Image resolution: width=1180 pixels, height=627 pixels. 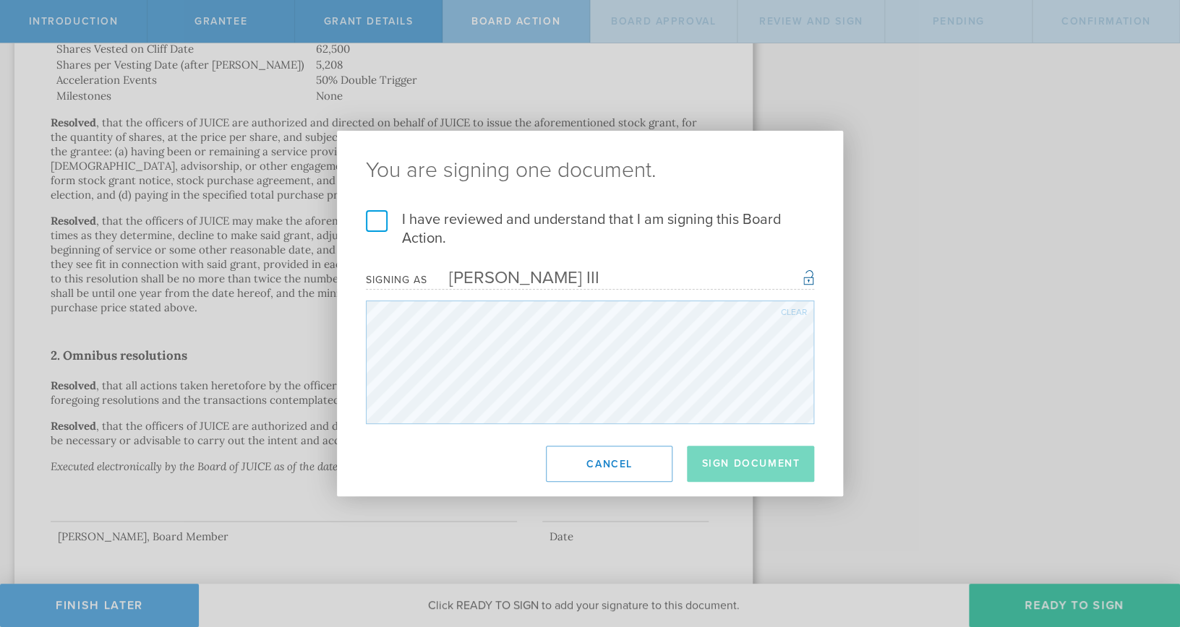 What do you see at coordinates (750, 464) in the screenshot?
I see `button: Sign Document` at bounding box center [750, 464].